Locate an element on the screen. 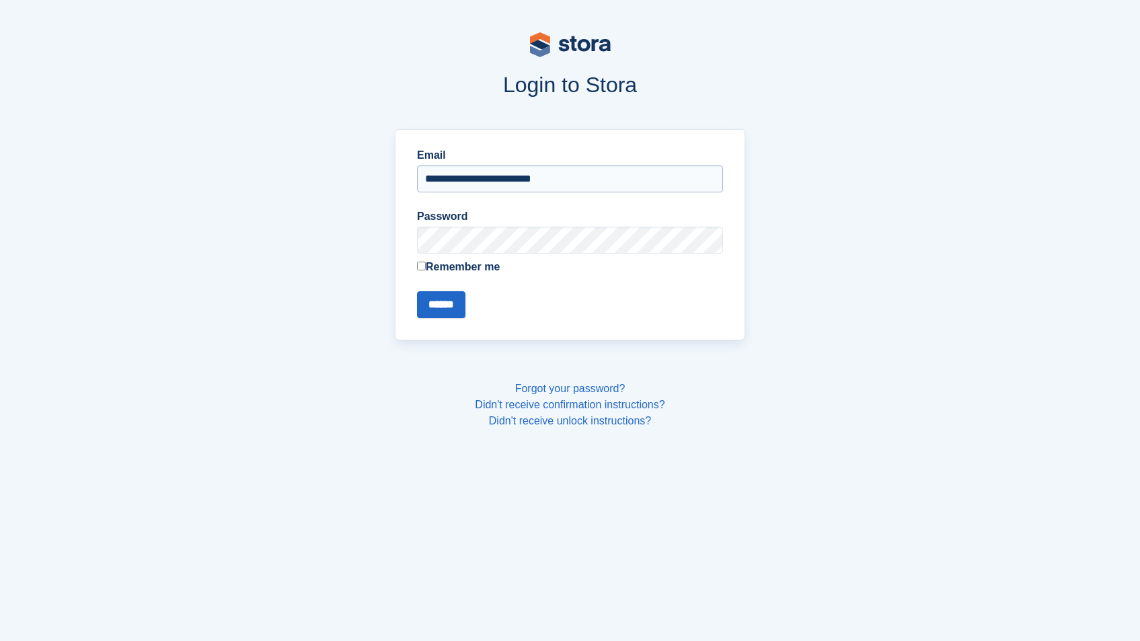  a: Forgot your password? is located at coordinates (571, 388).